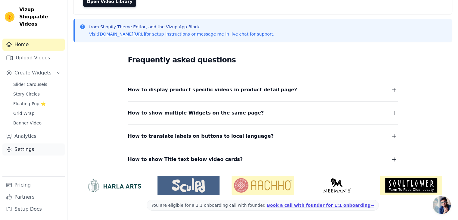  What do you see at coordinates (37, 123) in the screenshot?
I see `a: Banner Video` at bounding box center [37, 123].